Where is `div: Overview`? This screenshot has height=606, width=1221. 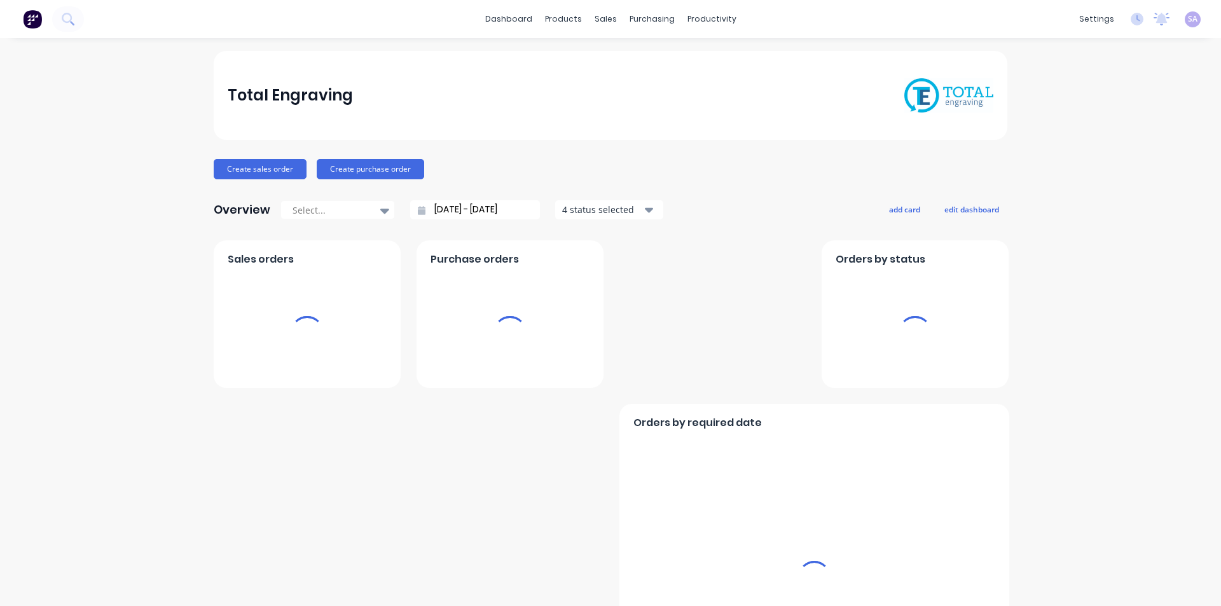
div: Overview is located at coordinates (242, 210).